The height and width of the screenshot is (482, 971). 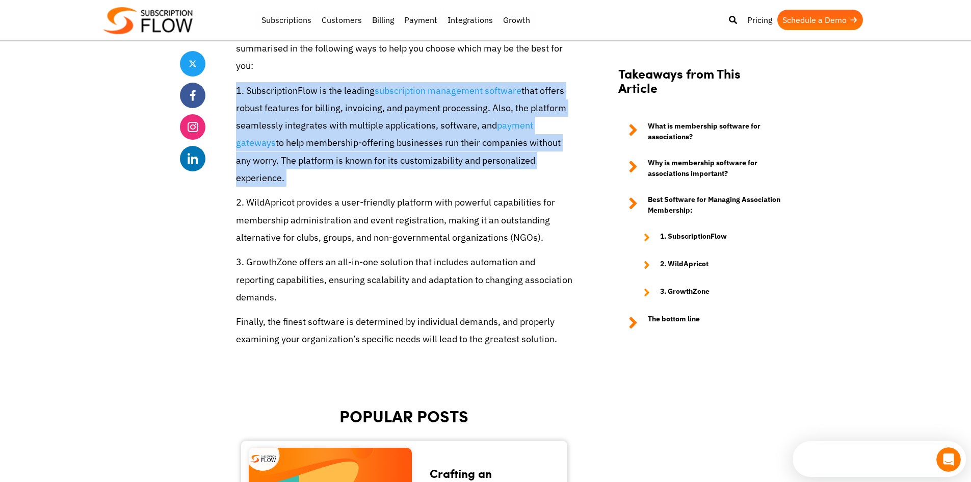 I want to click on strong: 1. SubscriptionFlow, so click(x=693, y=237).